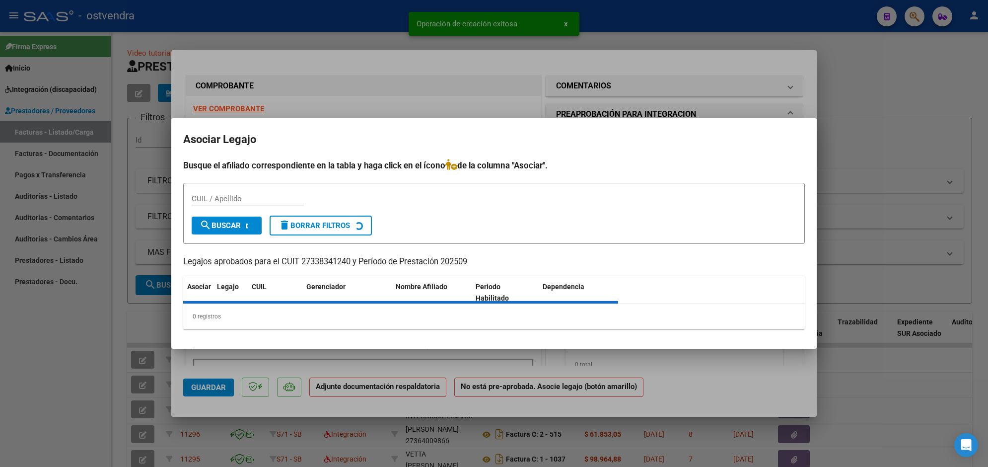 The height and width of the screenshot is (467, 988). What do you see at coordinates (259, 287) in the screenshot?
I see `span: CUIL` at bounding box center [259, 287].